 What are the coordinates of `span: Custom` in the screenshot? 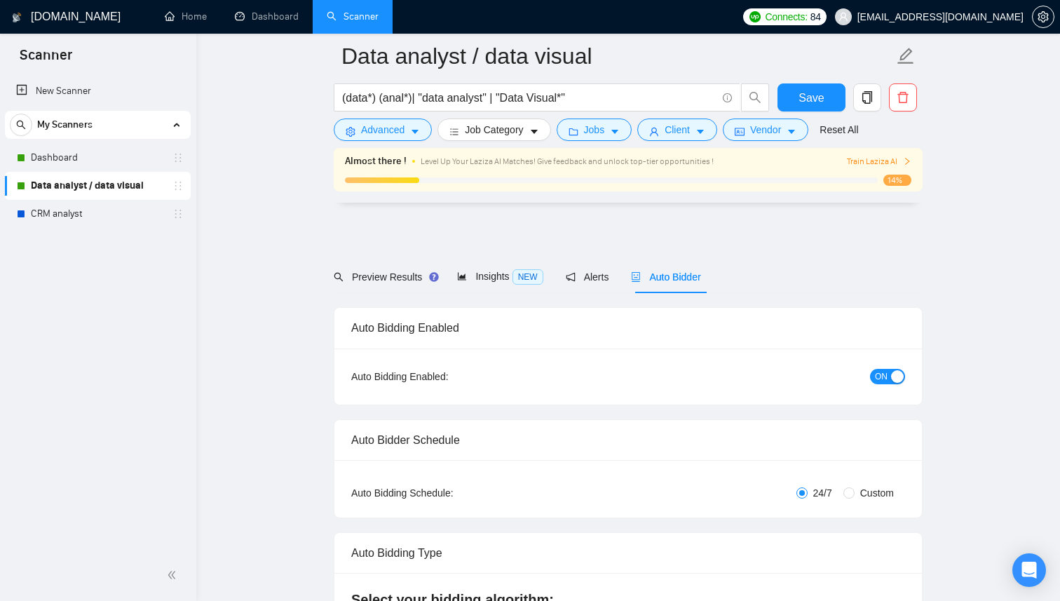 It's located at (877, 493).